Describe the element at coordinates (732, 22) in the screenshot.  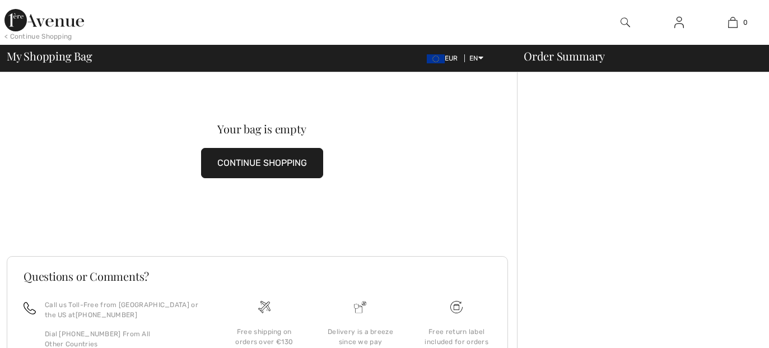
I see `img: My Bag` at that location.